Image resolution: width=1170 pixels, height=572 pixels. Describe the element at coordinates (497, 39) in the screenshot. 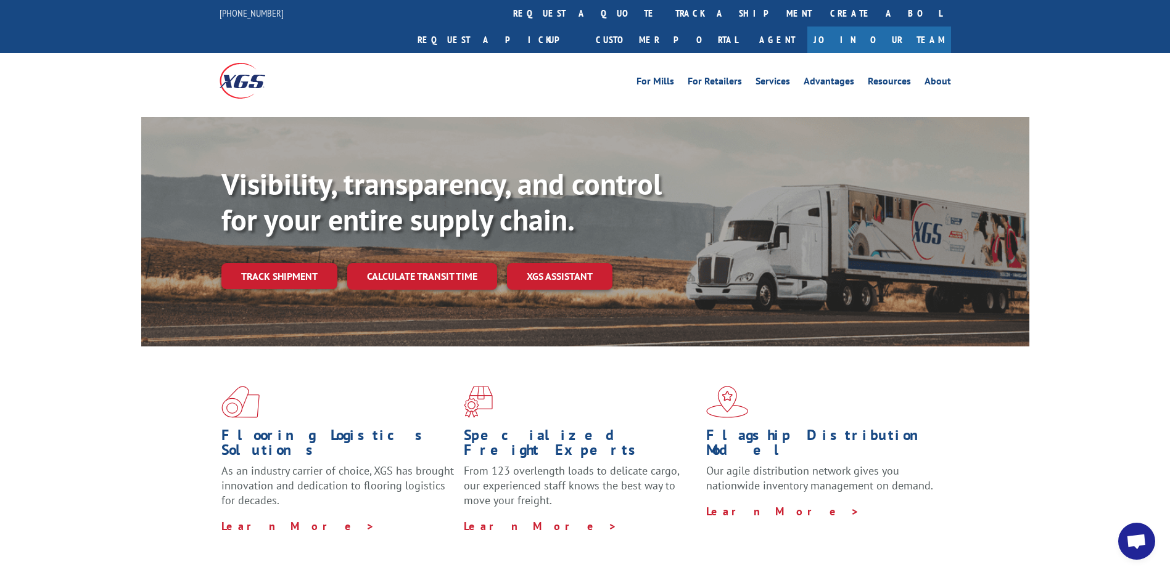

I see `a: Request a pickup` at that location.